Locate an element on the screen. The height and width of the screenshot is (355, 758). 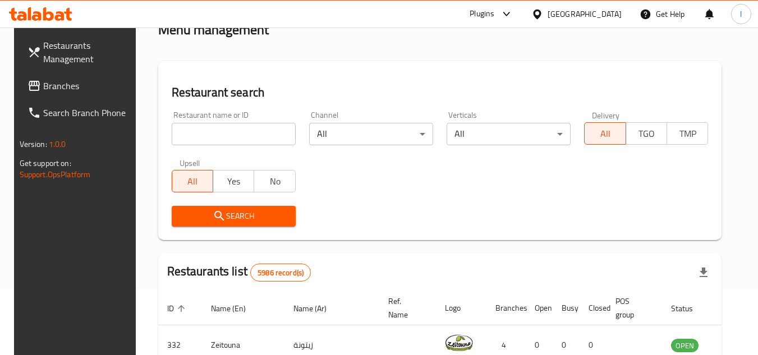
h2: Menu management is located at coordinates (213, 30).